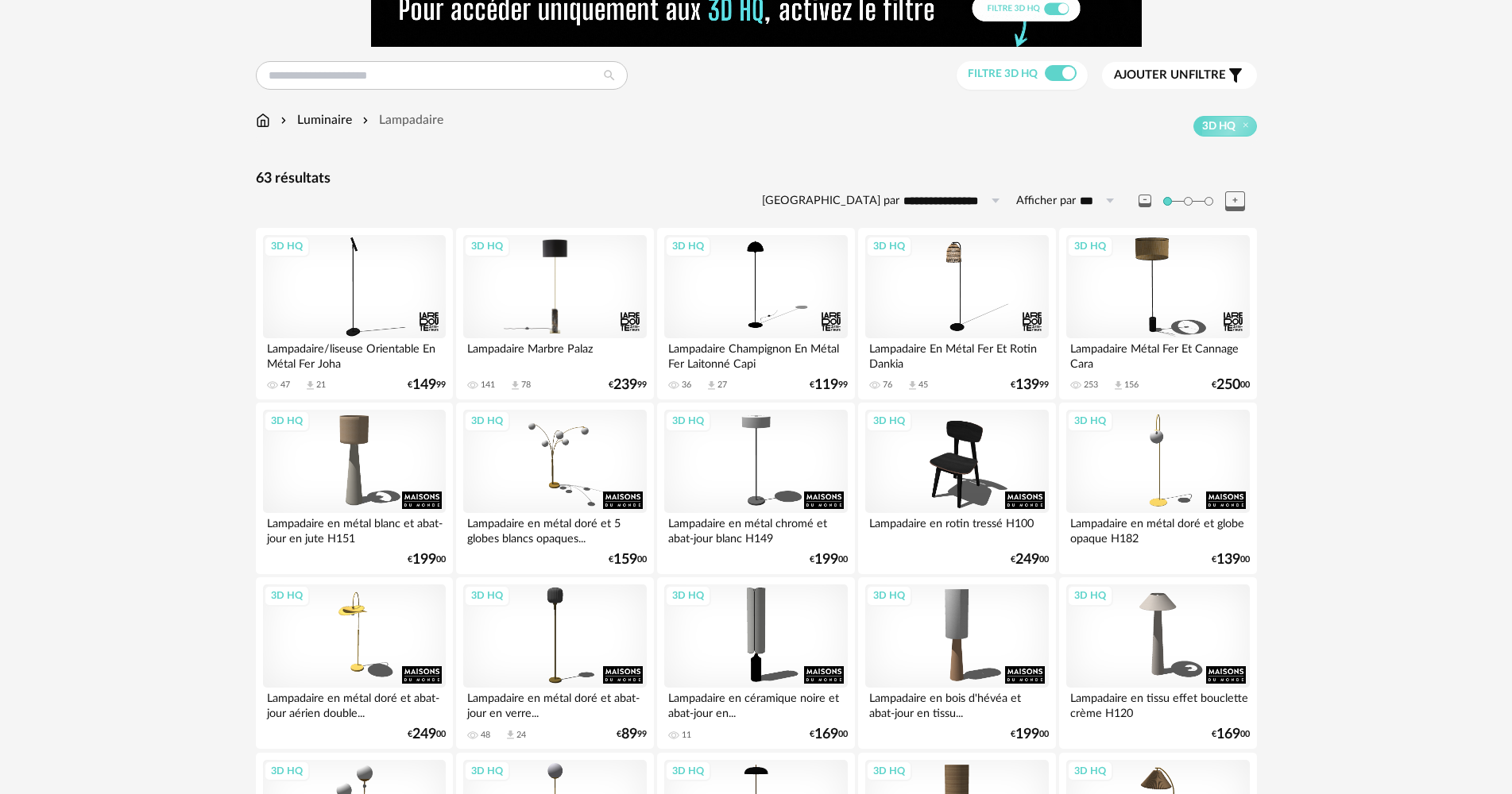  I want to click on span: filtre, so click(1169, 76).